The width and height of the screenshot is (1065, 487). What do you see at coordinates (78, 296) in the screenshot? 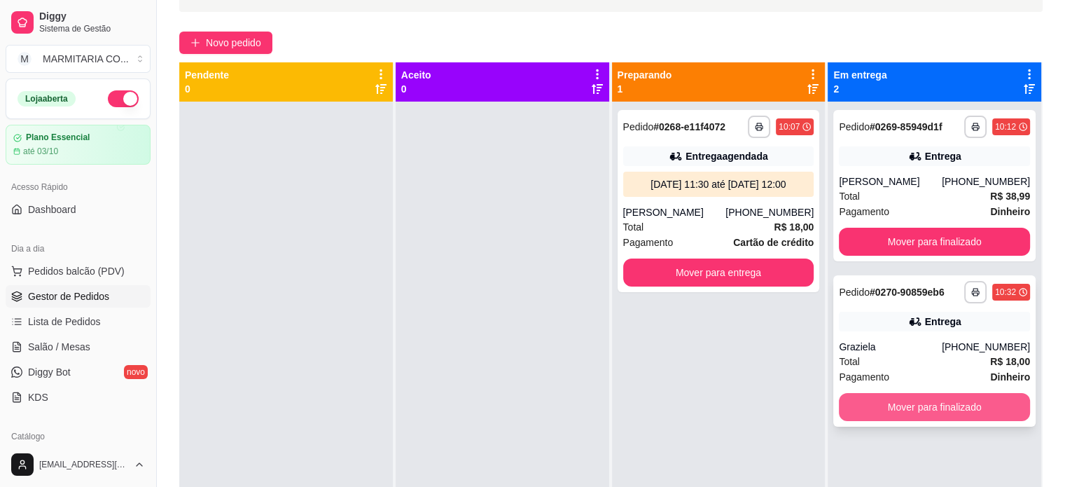
I see `a: Gestor de Pedidos` at bounding box center [78, 296].